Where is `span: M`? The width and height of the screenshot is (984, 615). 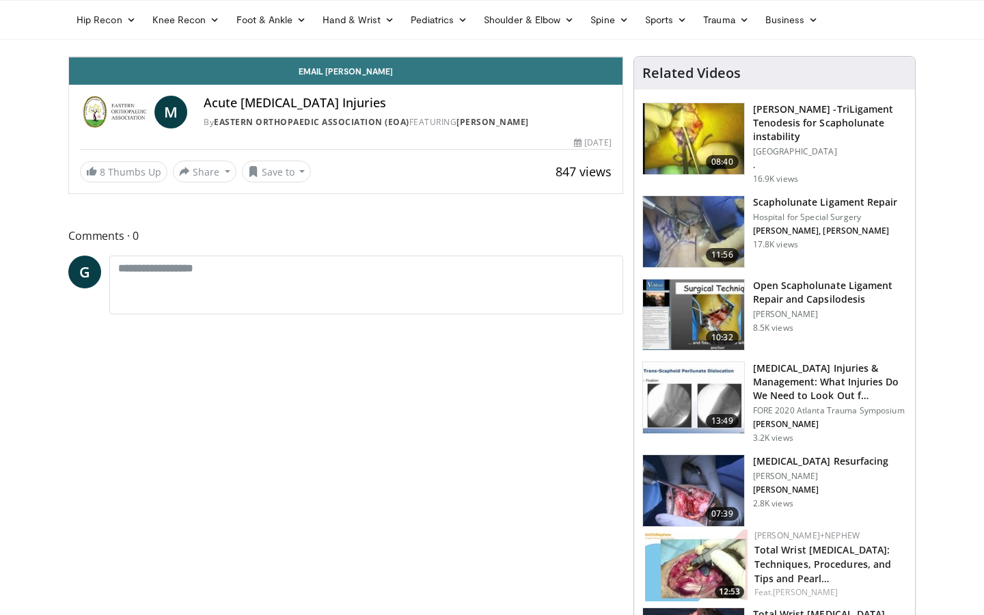 span: M is located at coordinates (171, 112).